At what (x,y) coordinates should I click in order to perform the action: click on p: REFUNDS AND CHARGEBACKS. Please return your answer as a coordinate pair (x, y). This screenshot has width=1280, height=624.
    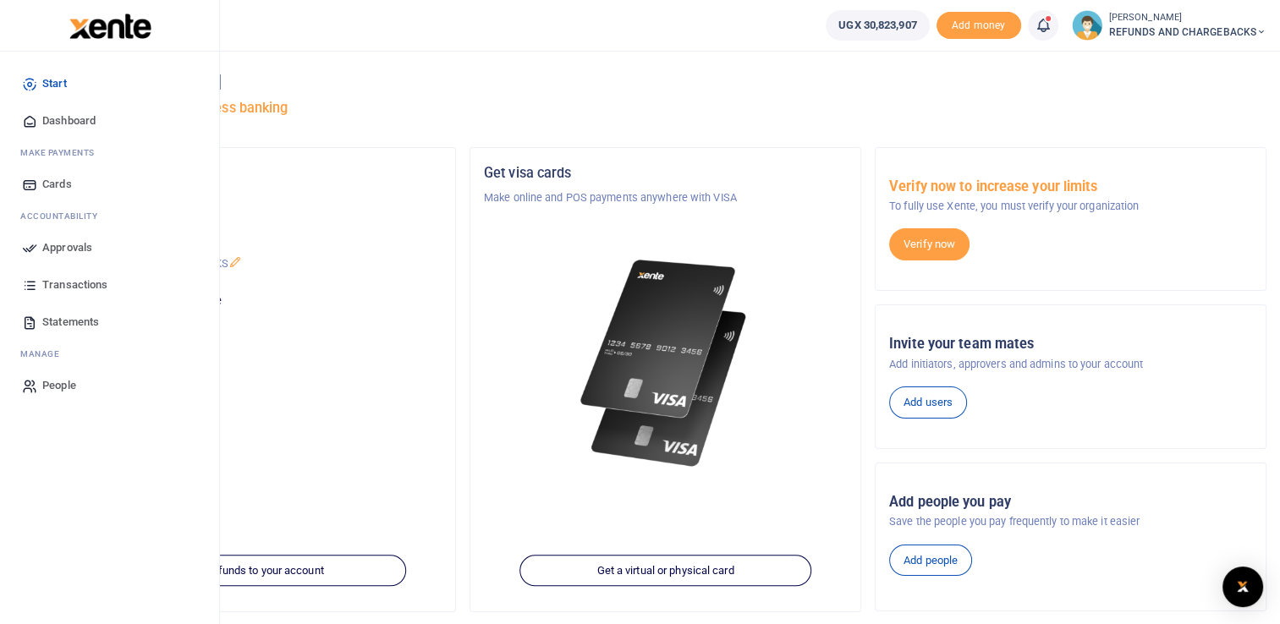
    Looking at the image, I should click on (260, 264).